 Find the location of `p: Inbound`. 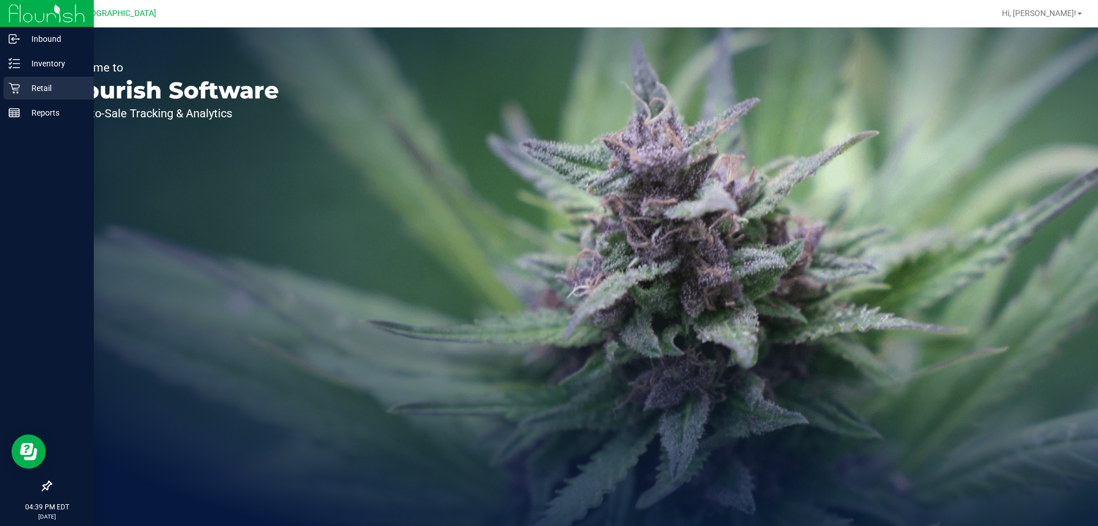

p: Inbound is located at coordinates (54, 39).